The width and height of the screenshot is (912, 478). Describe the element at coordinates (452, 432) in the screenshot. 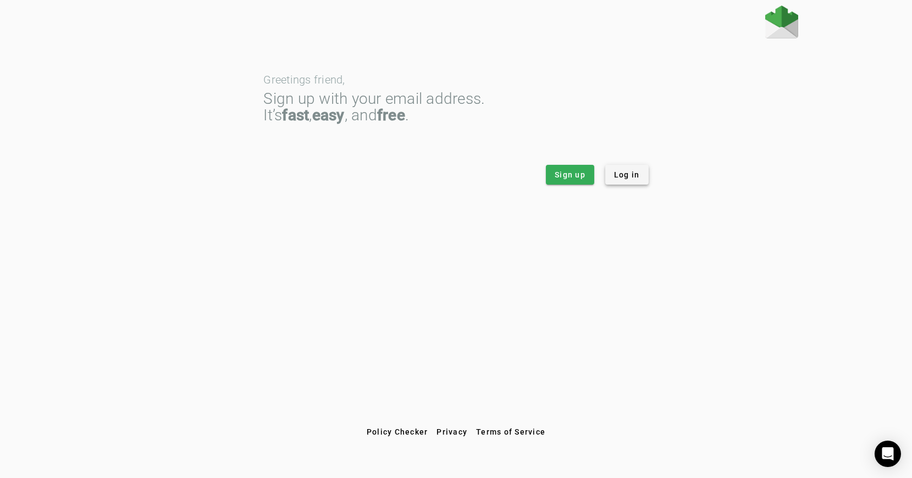

I see `button: Privacy` at that location.